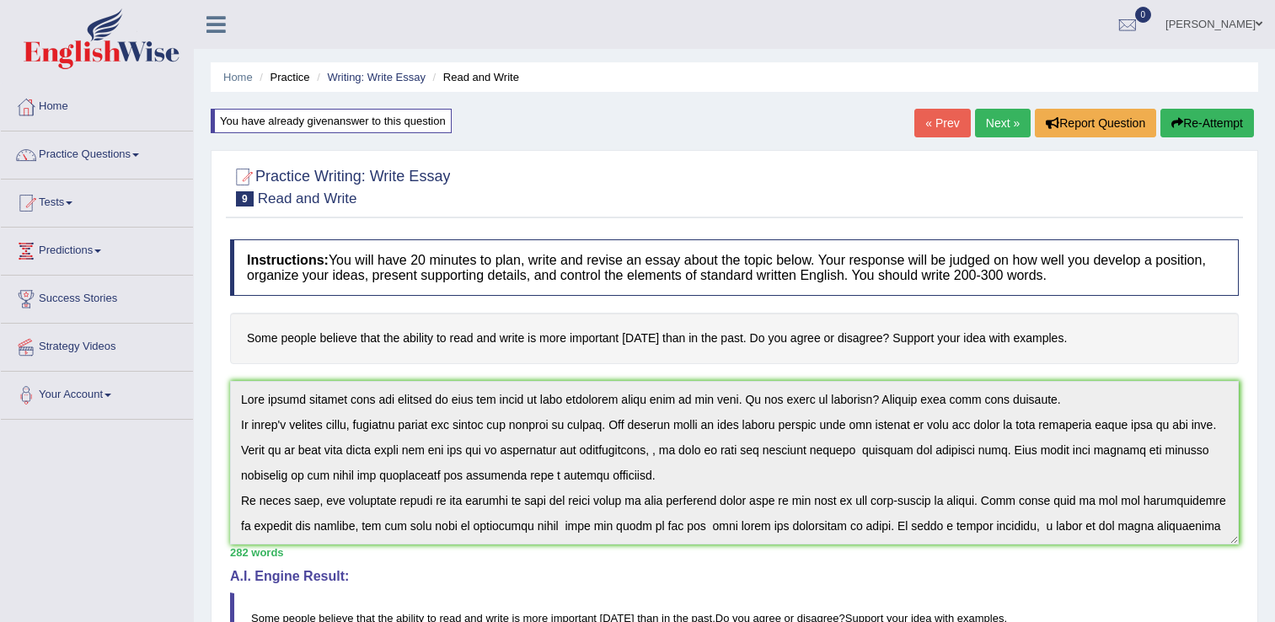 This screenshot has height=622, width=1275. I want to click on a: Writing: Write Essay, so click(376, 77).